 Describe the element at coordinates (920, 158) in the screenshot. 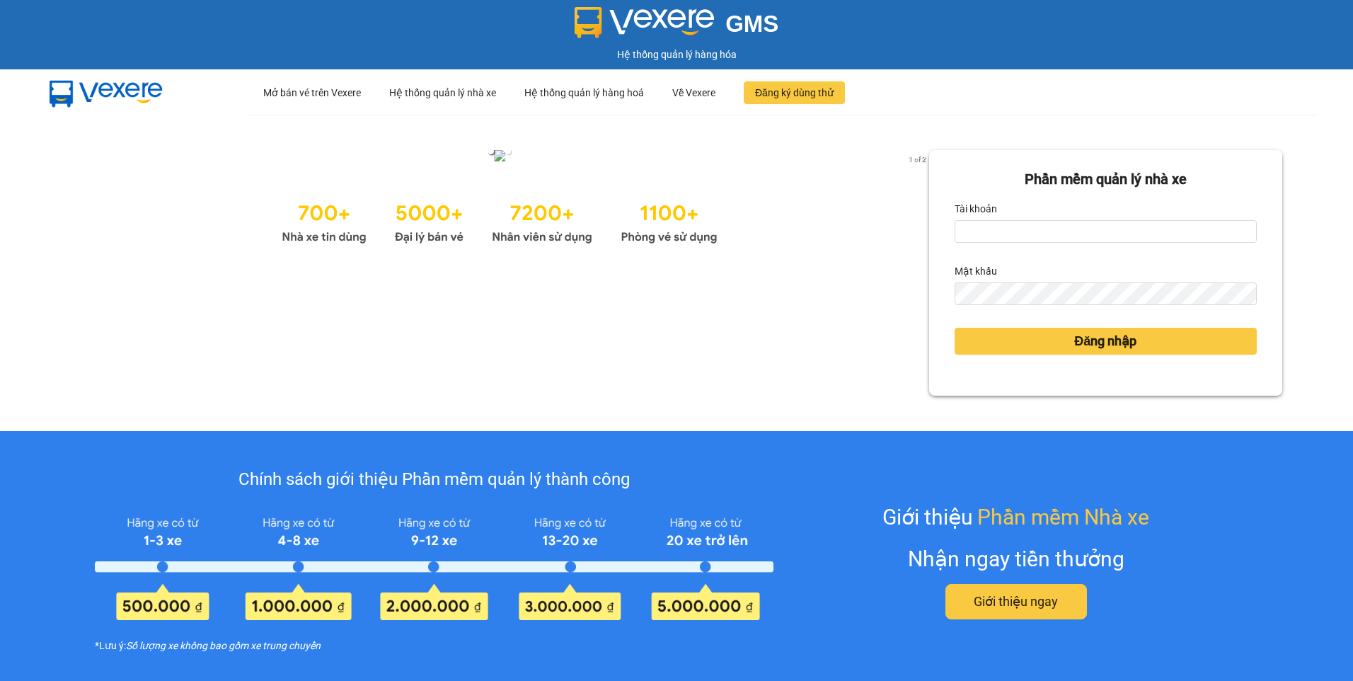

I see `button: next slide / item` at that location.